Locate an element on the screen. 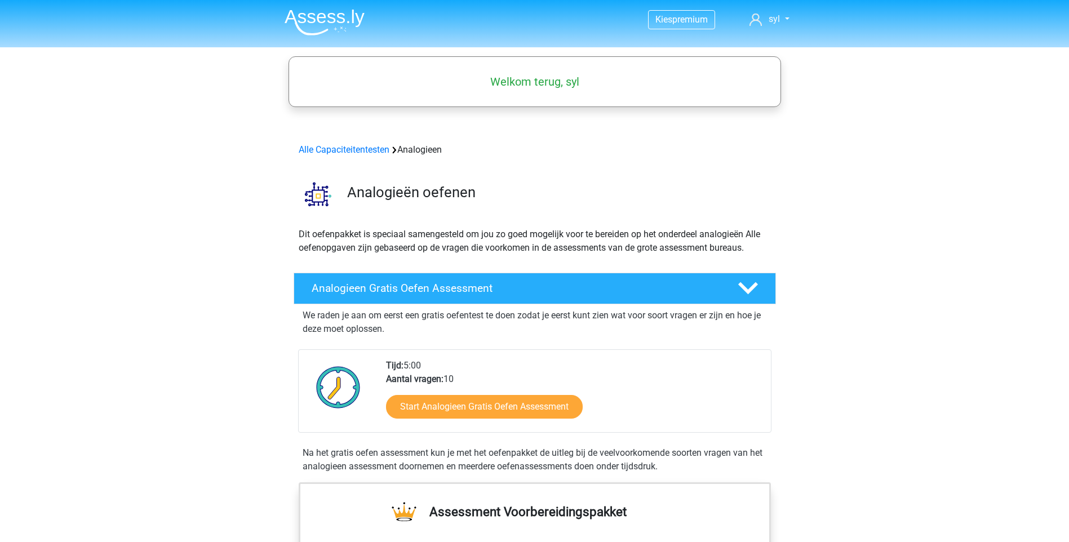  h4: Analogieen Gratis Oefen Assessment is located at coordinates (516, 288).